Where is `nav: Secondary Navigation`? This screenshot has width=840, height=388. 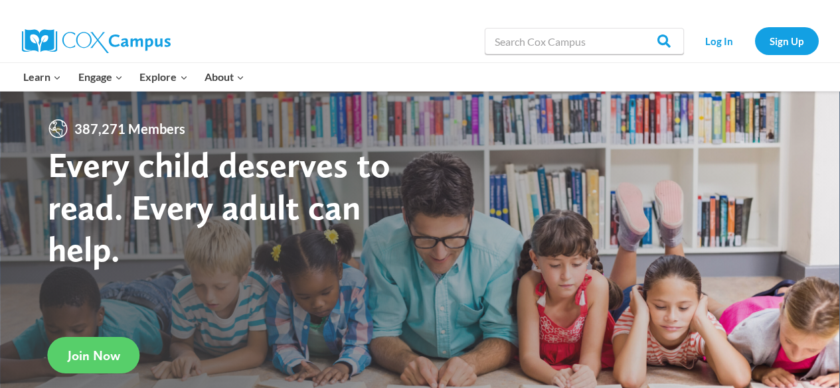 nav: Secondary Navigation is located at coordinates (754, 40).